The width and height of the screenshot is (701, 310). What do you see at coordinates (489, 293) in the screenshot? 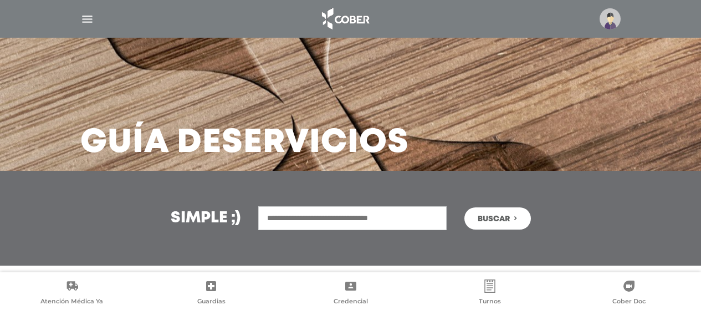
I see `a: Turnos` at bounding box center [489, 293].